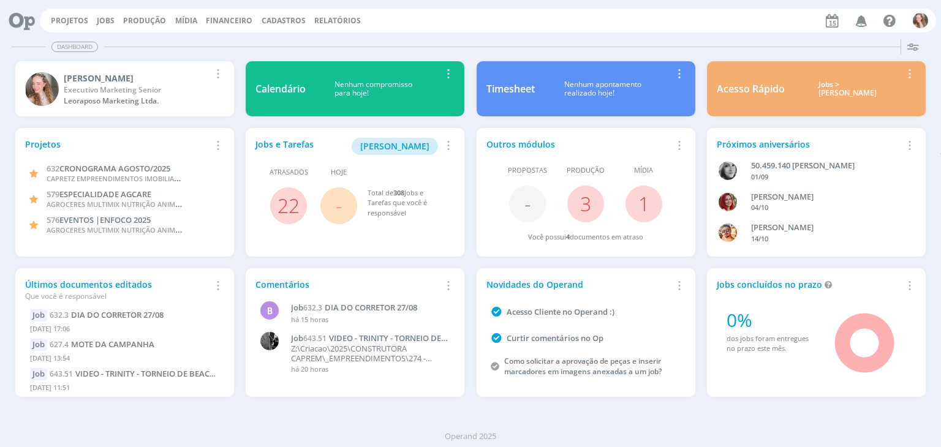 The image size is (941, 447). What do you see at coordinates (269, 310) in the screenshot?
I see `div: B` at bounding box center [269, 310].